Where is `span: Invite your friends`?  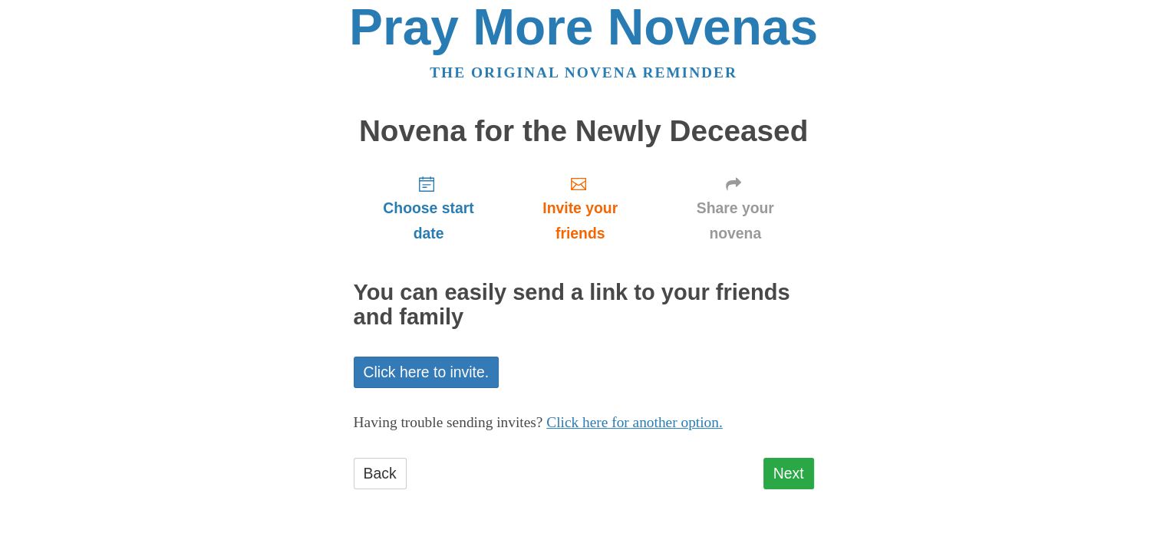 span: Invite your friends is located at coordinates (579, 221).